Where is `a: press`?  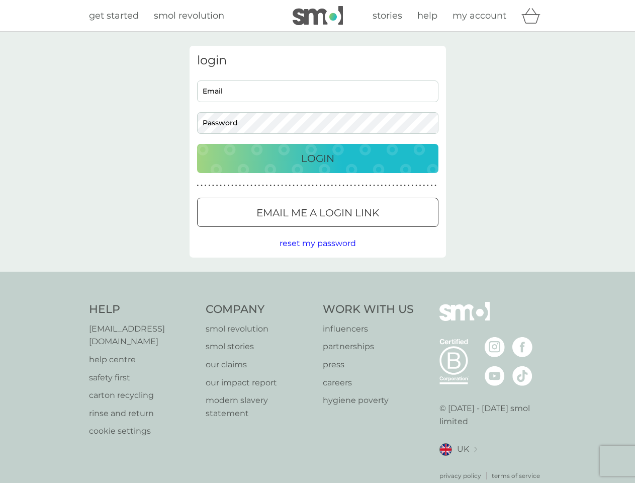 a: press is located at coordinates (368, 365).